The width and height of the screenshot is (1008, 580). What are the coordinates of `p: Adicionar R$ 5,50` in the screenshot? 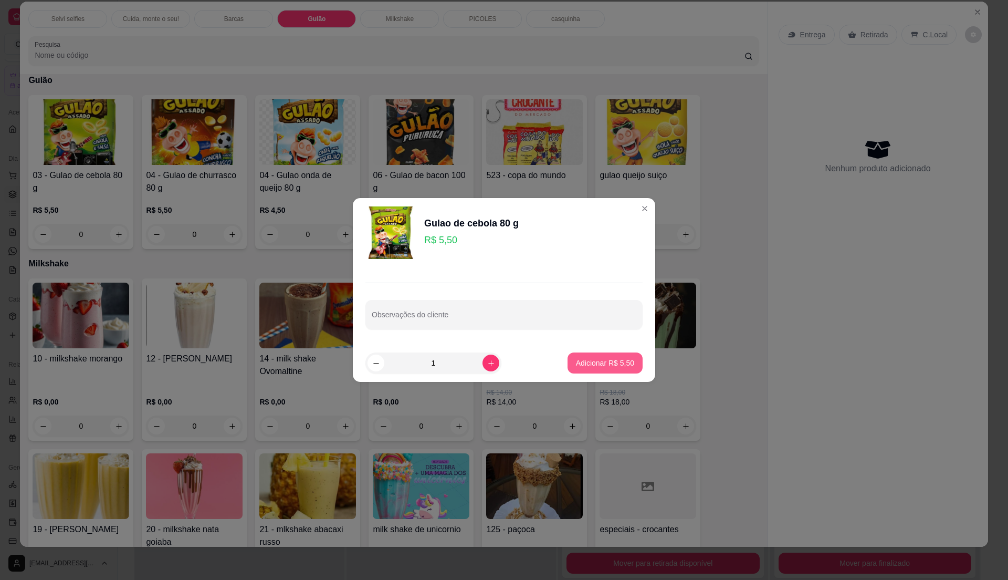 It's located at (605, 363).